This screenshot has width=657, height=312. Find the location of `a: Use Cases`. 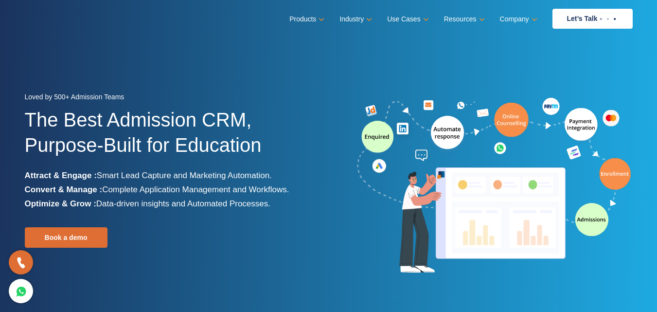

a: Use Cases is located at coordinates (407, 19).